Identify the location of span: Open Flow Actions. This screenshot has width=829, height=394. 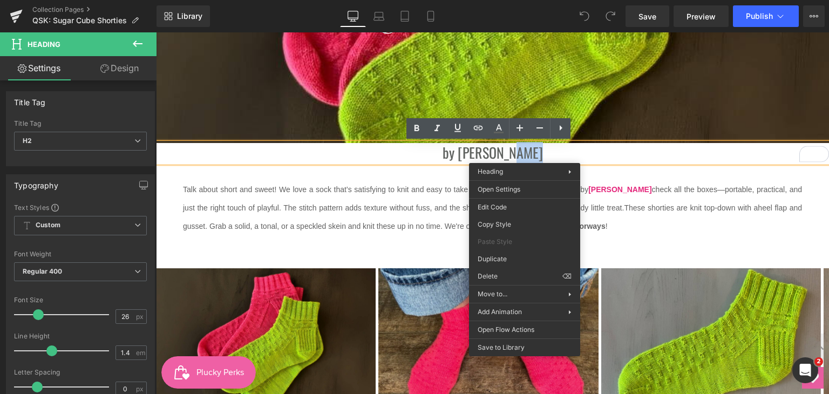
(525, 330).